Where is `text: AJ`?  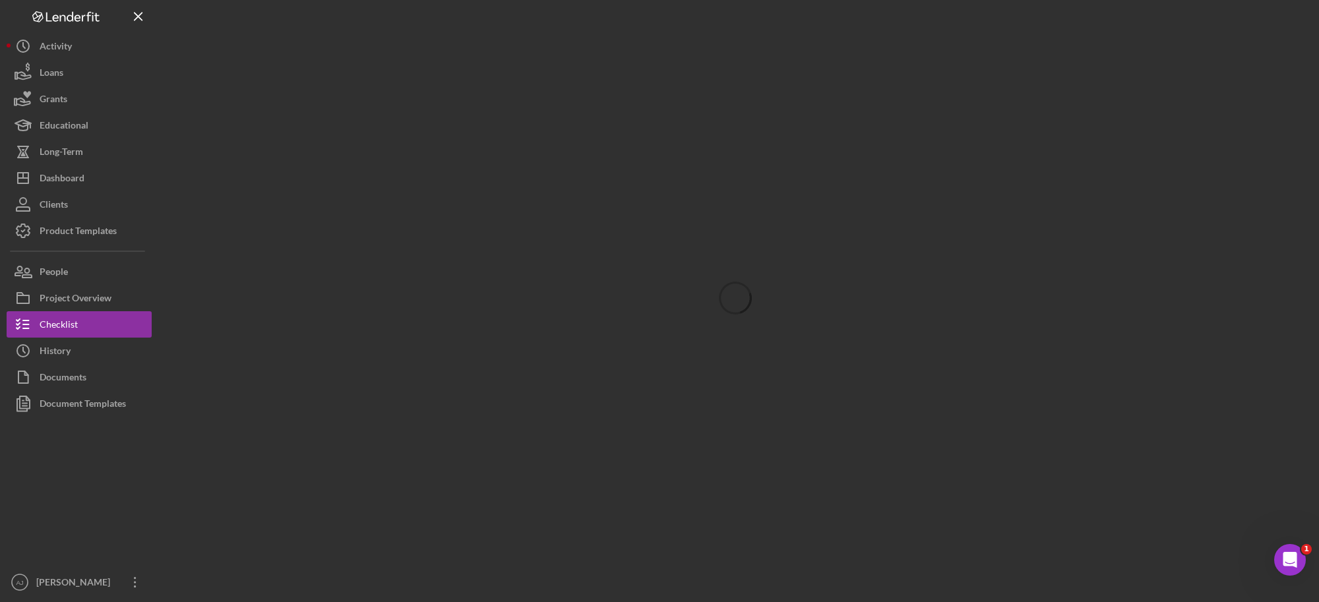 text: AJ is located at coordinates (19, 582).